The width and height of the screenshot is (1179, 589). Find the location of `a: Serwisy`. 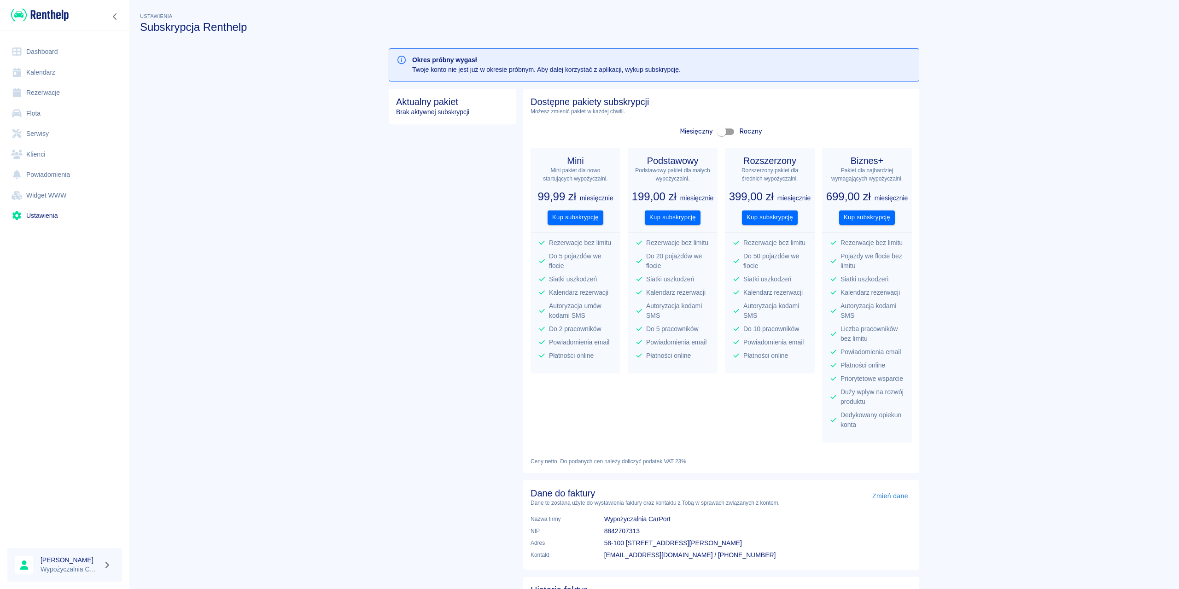

a: Serwisy is located at coordinates (64, 134).